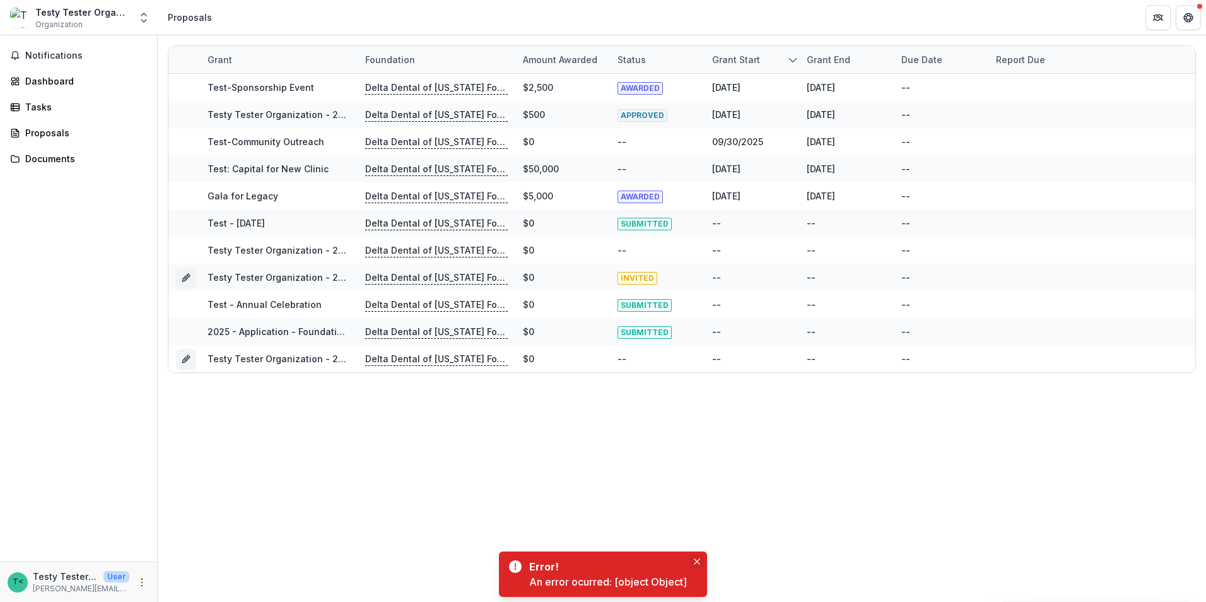  What do you see at coordinates (793, 60) in the screenshot?
I see `svg: sorted descending` at bounding box center [793, 60].